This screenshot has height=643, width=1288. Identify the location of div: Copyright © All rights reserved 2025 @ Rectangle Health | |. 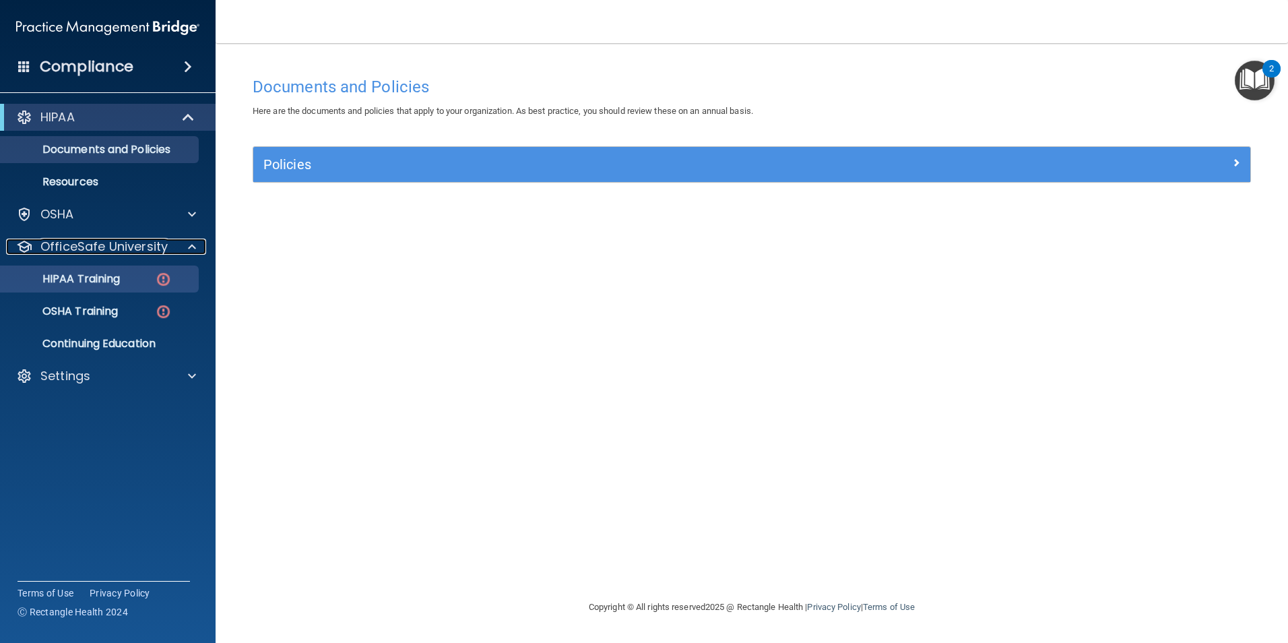
(752, 607).